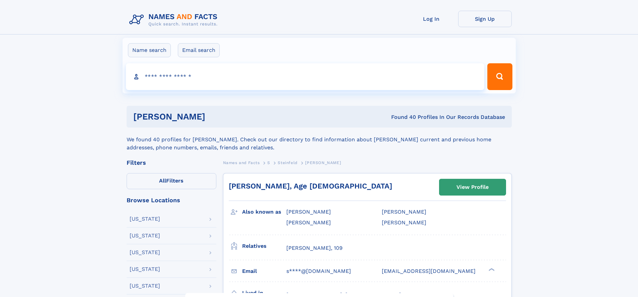 This screenshot has height=297, width=638. I want to click on label: Email search, so click(199, 50).